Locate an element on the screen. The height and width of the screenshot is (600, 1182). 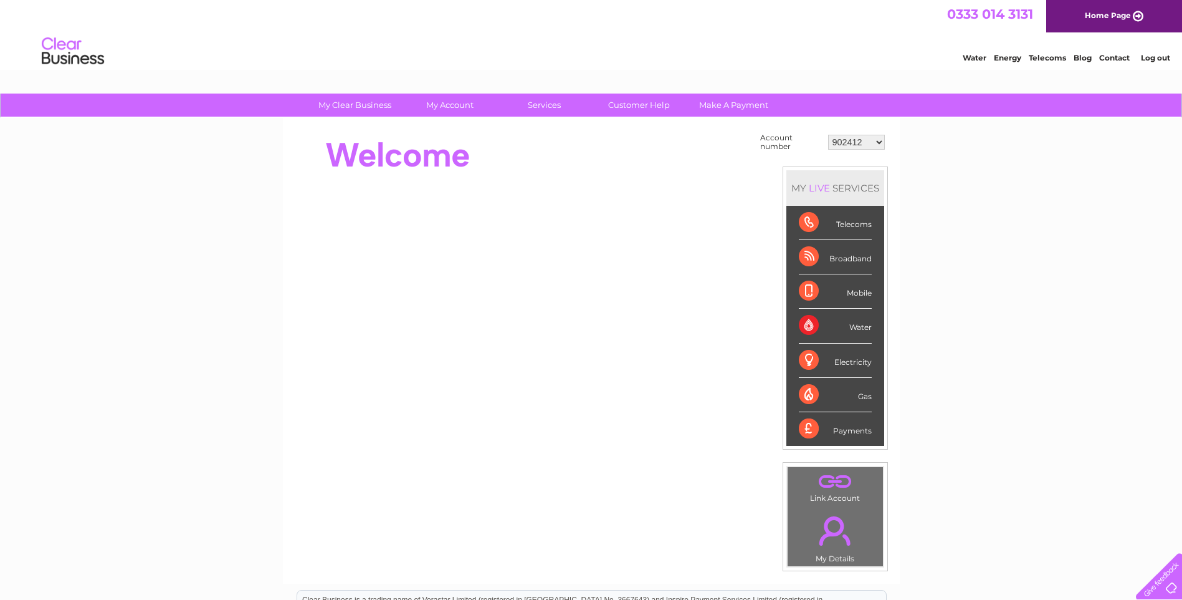
a: Telecoms is located at coordinates (1048, 57).